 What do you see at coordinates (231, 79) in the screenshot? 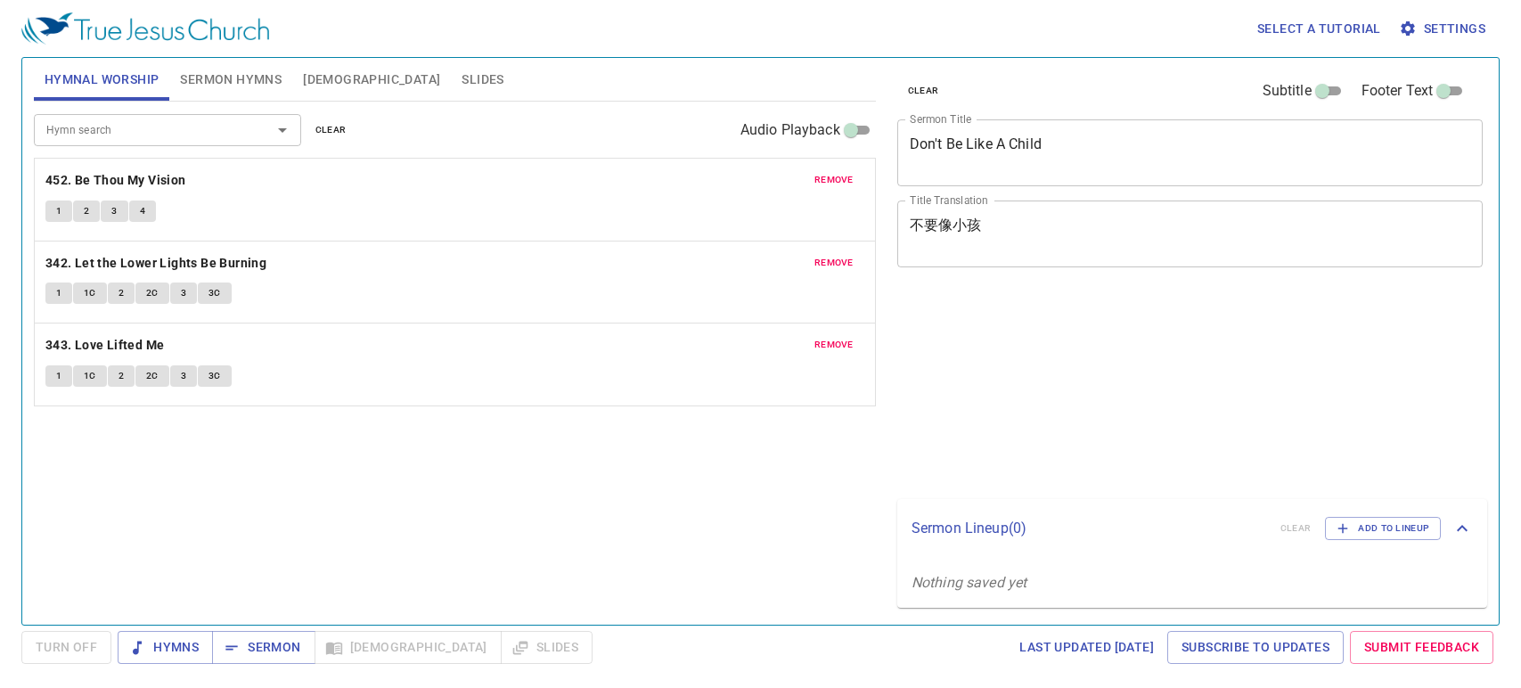
I see `span: Sermon Hymns` at bounding box center [231, 79].